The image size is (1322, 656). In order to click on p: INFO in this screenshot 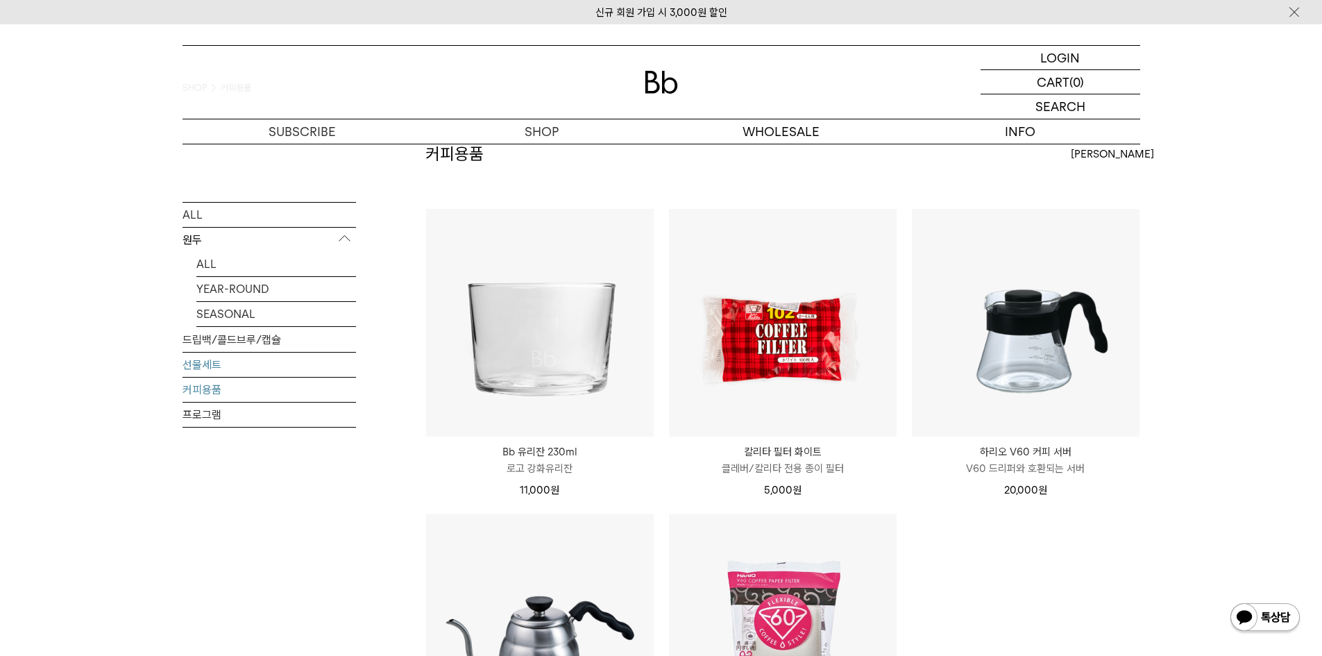, I will do `click(1020, 131)`.